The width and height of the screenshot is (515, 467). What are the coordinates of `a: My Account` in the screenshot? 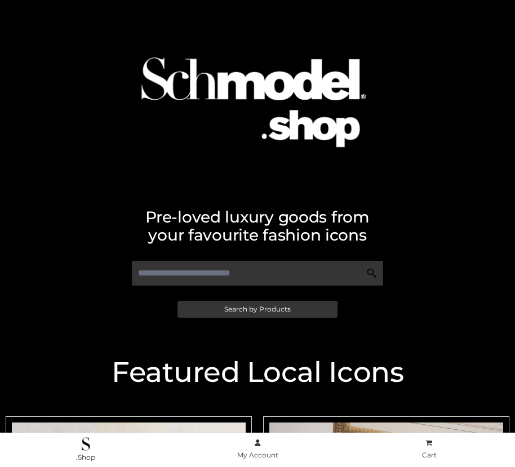 It's located at (258, 449).